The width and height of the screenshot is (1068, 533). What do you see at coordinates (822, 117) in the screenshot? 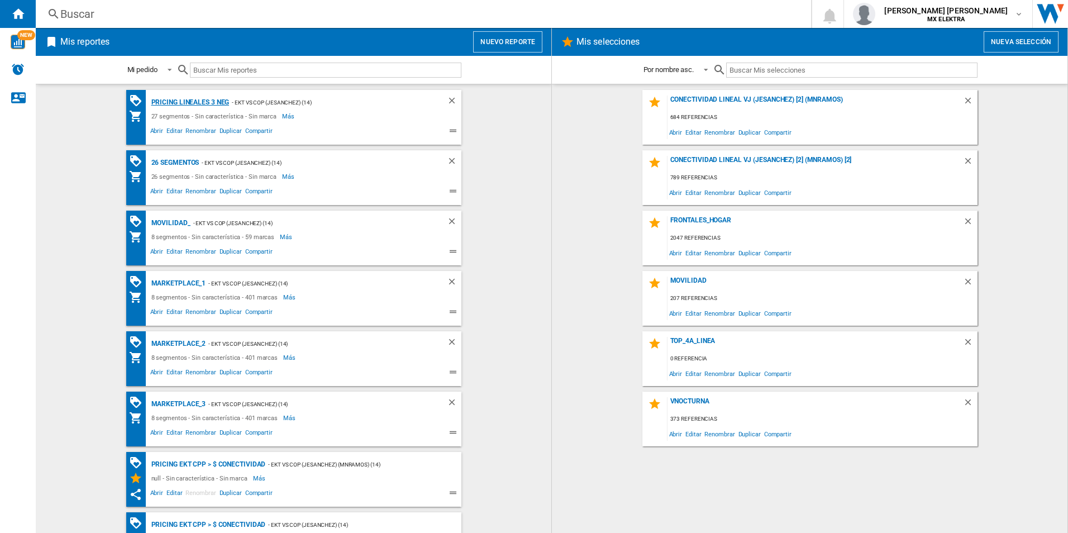
I see `div: 684 referencias` at bounding box center [822, 117].